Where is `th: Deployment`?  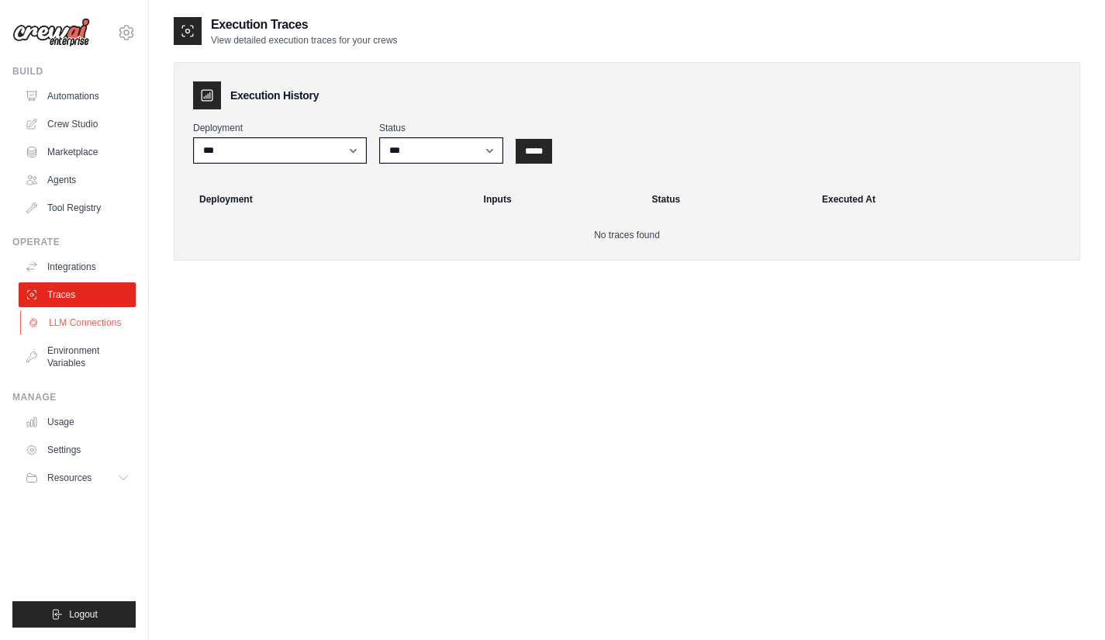
th: Deployment is located at coordinates (327, 199).